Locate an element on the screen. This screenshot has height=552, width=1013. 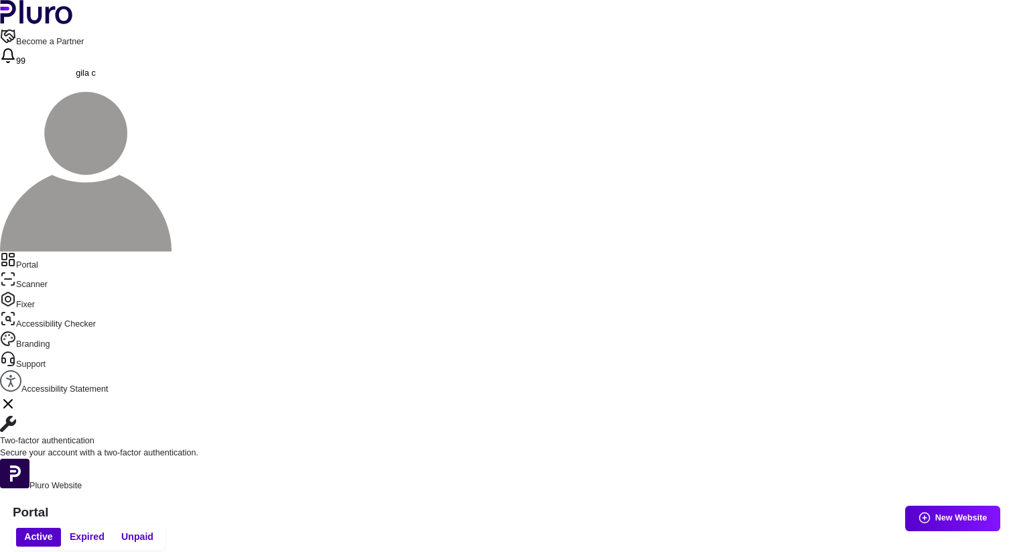
span: Unpaid is located at coordinates (137, 536).